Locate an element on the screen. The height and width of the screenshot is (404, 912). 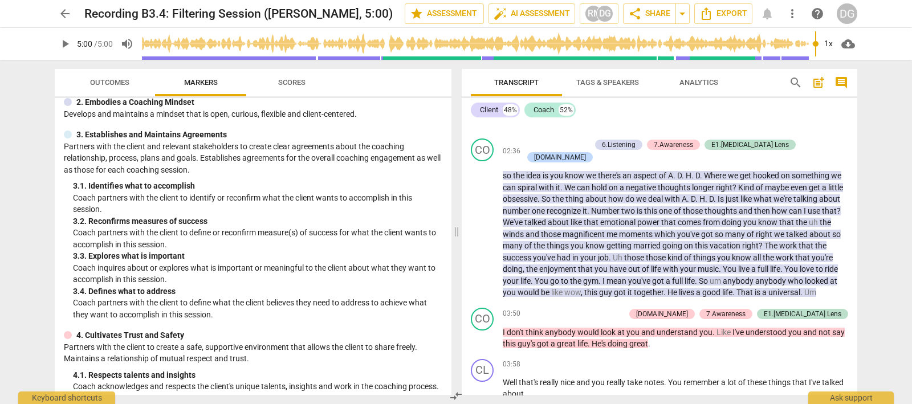
div: Keyboard shortcuts is located at coordinates (67, 398).